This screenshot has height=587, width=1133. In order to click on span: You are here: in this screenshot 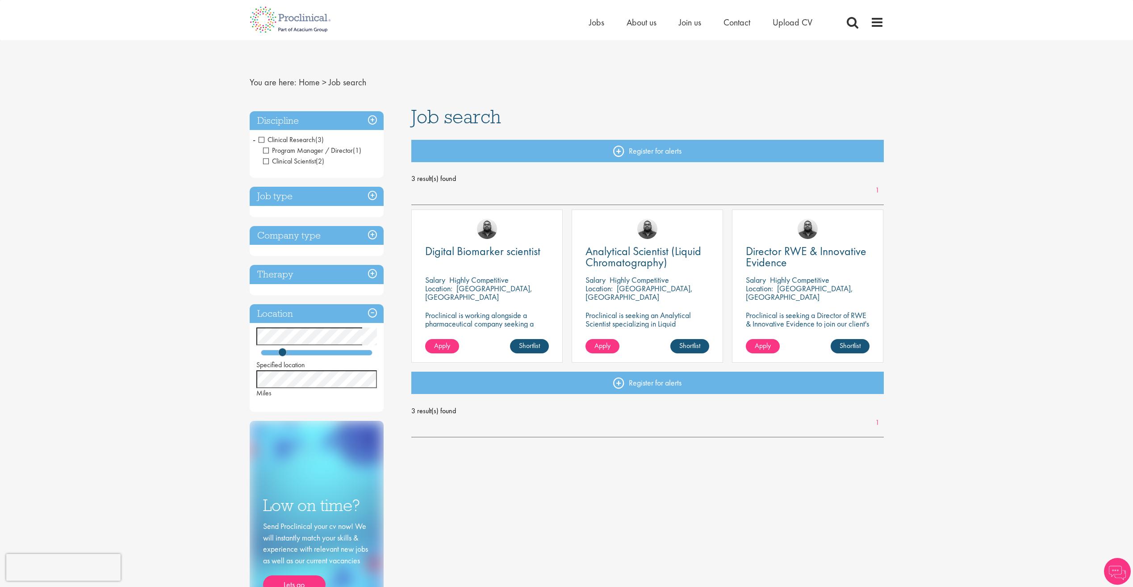, I will do `click(273, 82)`.